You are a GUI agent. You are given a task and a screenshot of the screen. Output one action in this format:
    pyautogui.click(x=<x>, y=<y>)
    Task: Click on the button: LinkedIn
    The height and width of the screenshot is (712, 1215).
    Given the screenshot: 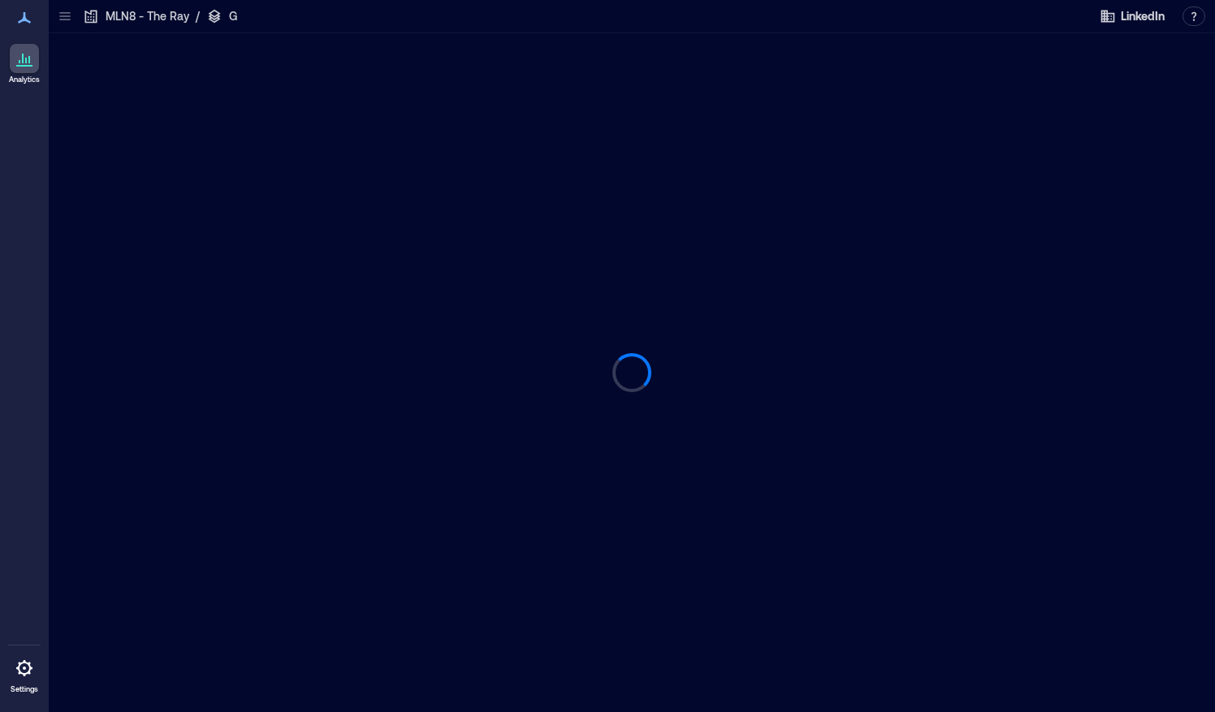 What is the action you would take?
    pyautogui.click(x=1132, y=16)
    